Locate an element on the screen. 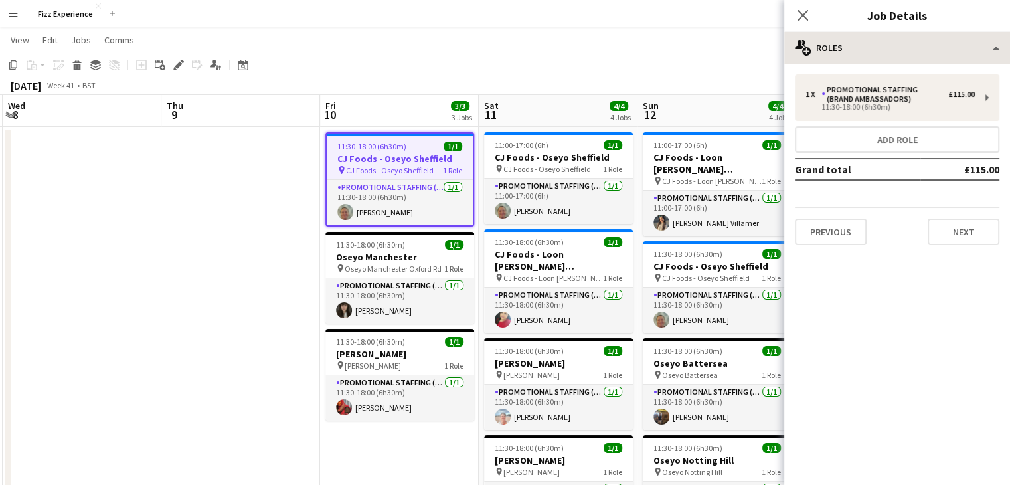 The height and width of the screenshot is (485, 1010). td: Grand total is located at coordinates (857, 169).